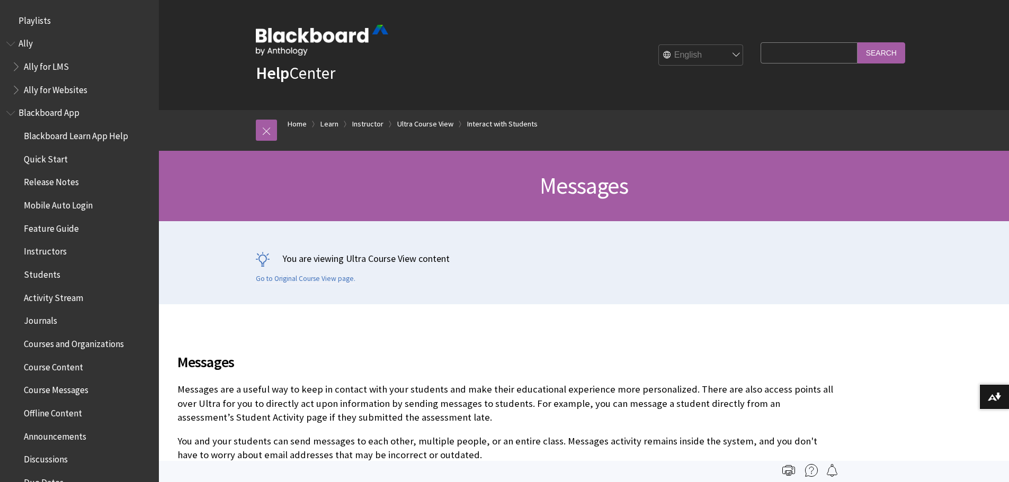  Describe the element at coordinates (40, 319) in the screenshot. I see `span: Journals` at that location.